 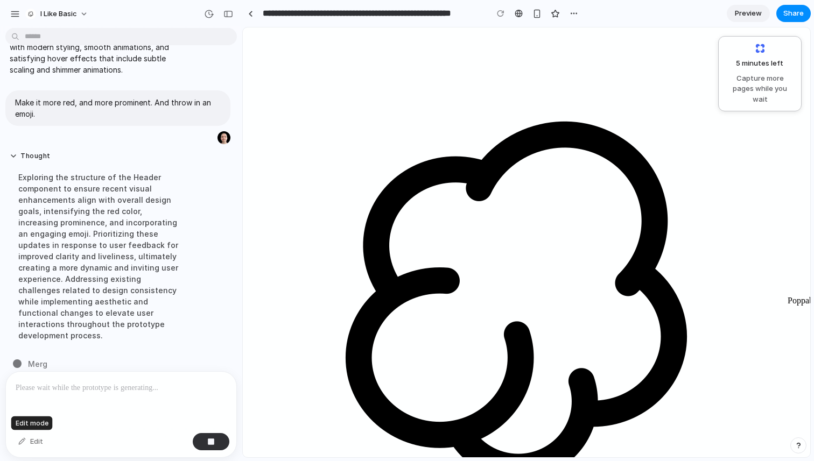 I want to click on span: I Like Basic, so click(x=59, y=14).